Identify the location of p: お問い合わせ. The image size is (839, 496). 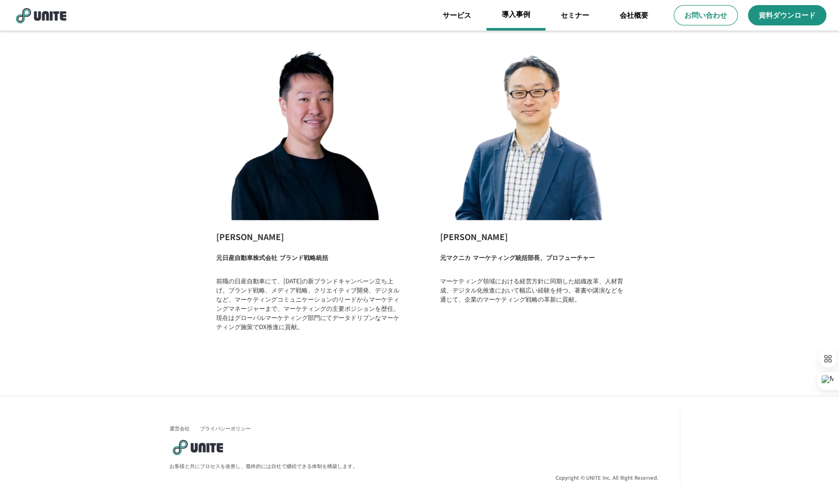
(705, 15).